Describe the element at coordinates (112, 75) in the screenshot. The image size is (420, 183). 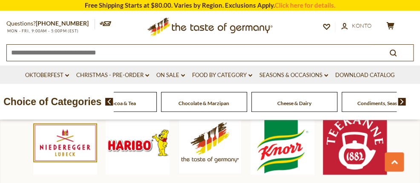
I see `a: Christmas - PRE-ORDER` at that location.